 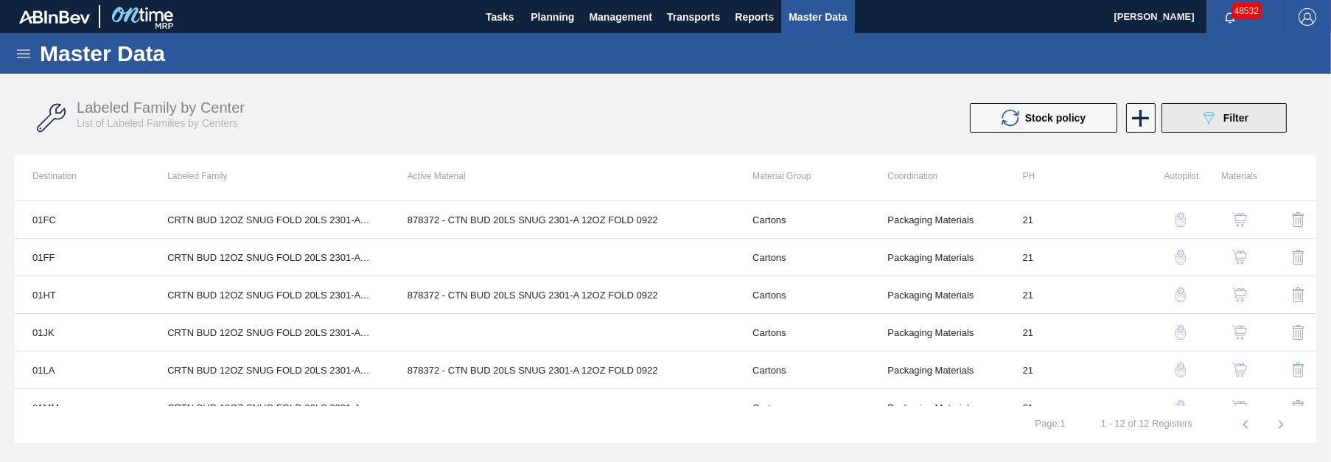 What do you see at coordinates (1224, 118) in the screenshot?
I see `button: Filter` at bounding box center [1224, 118].